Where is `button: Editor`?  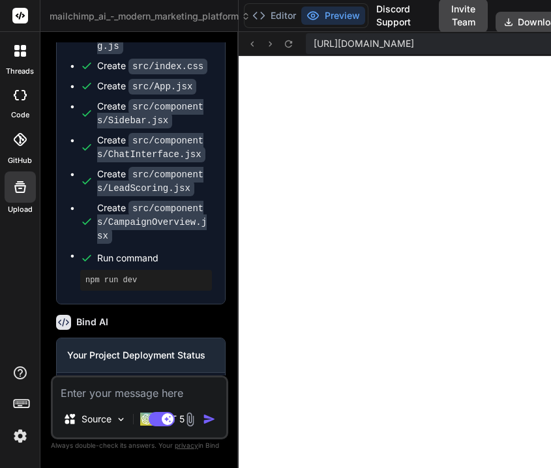
button: Editor is located at coordinates (274, 16).